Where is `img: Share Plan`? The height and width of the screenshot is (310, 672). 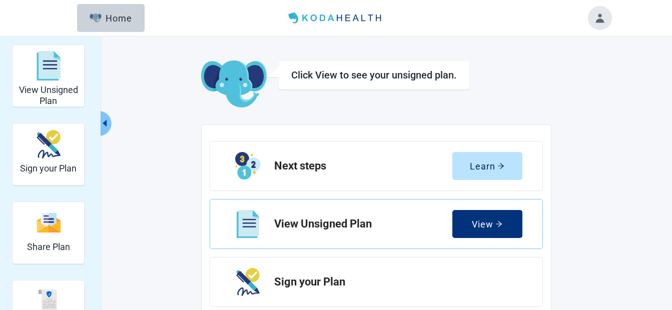
img: Share Plan is located at coordinates (49, 223).